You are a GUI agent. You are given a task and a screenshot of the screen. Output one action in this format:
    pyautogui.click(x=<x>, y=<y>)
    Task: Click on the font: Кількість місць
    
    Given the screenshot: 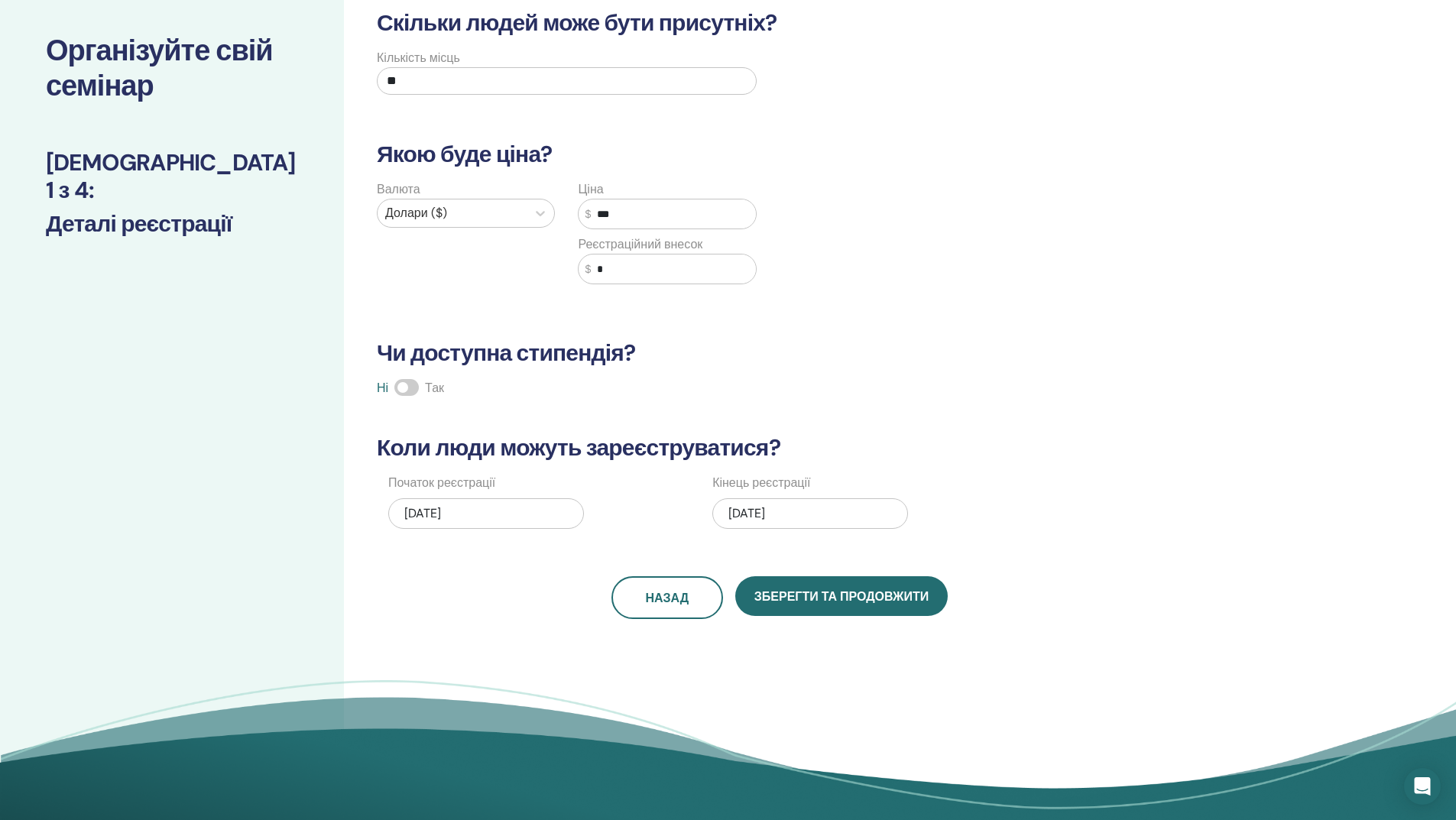 What is the action you would take?
    pyautogui.click(x=418, y=58)
    